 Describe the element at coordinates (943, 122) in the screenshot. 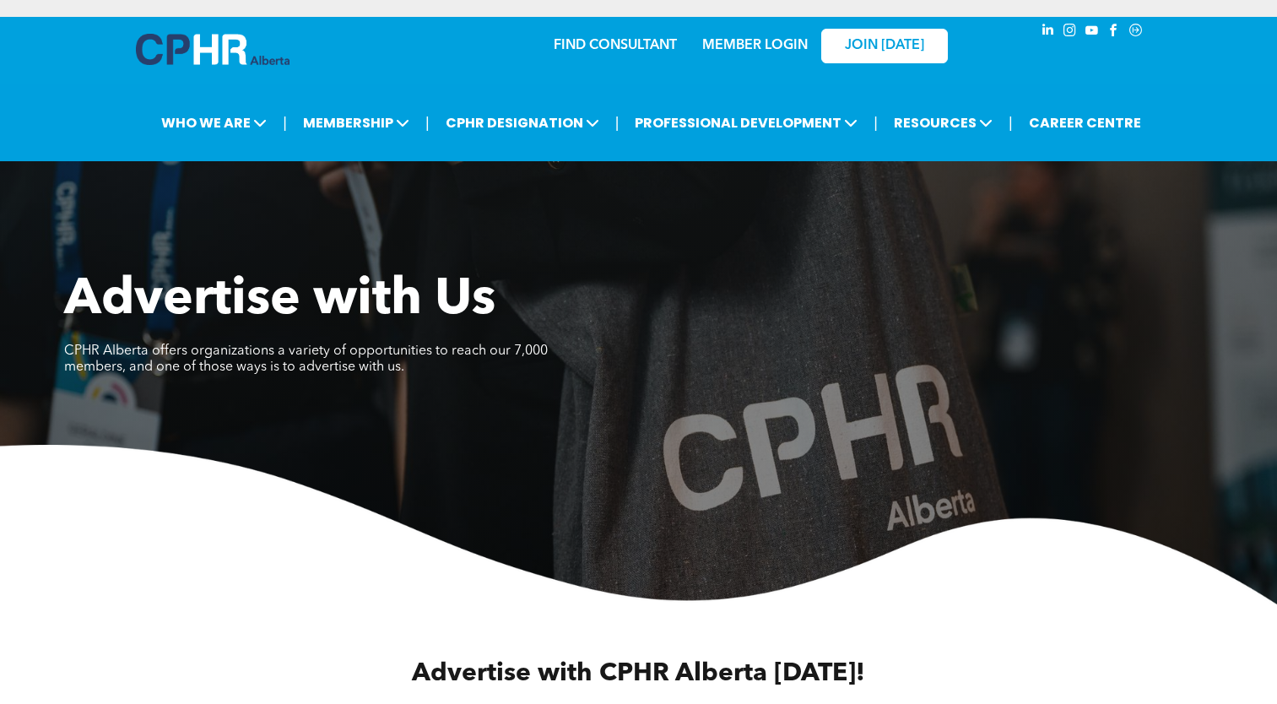

I see `span: RESOURCES` at that location.